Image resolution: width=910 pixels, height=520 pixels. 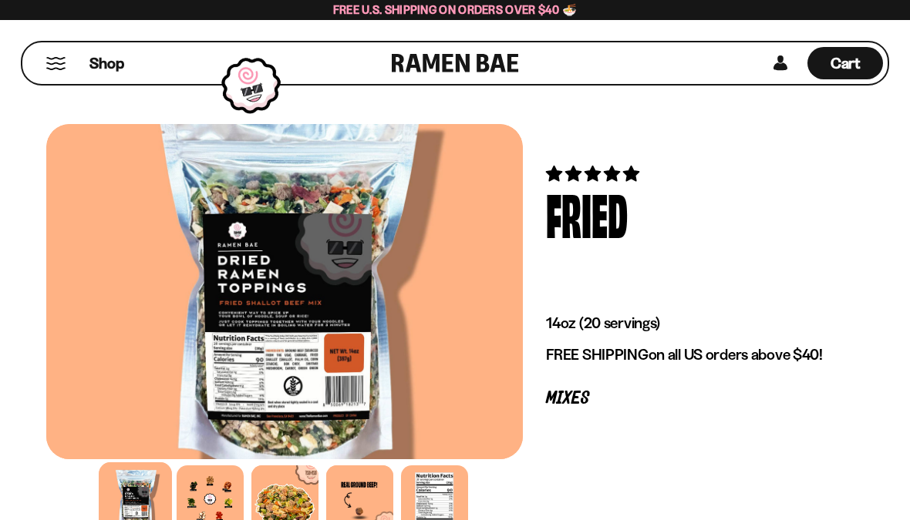 I want to click on a: Shop, so click(x=106, y=63).